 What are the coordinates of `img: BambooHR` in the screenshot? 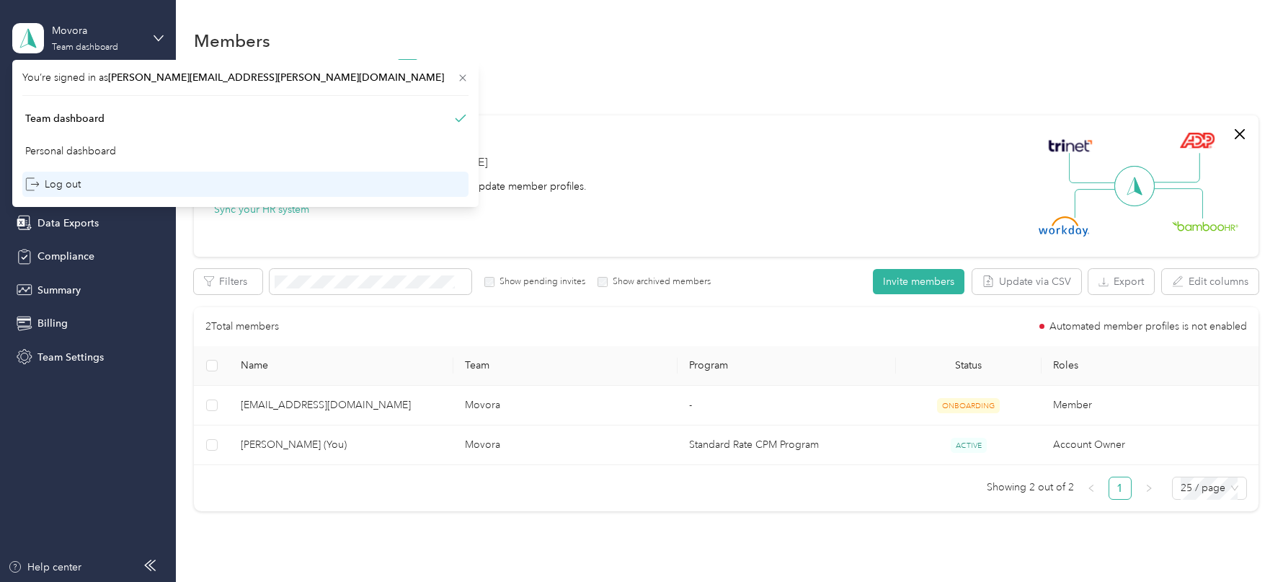 It's located at (1205, 226).